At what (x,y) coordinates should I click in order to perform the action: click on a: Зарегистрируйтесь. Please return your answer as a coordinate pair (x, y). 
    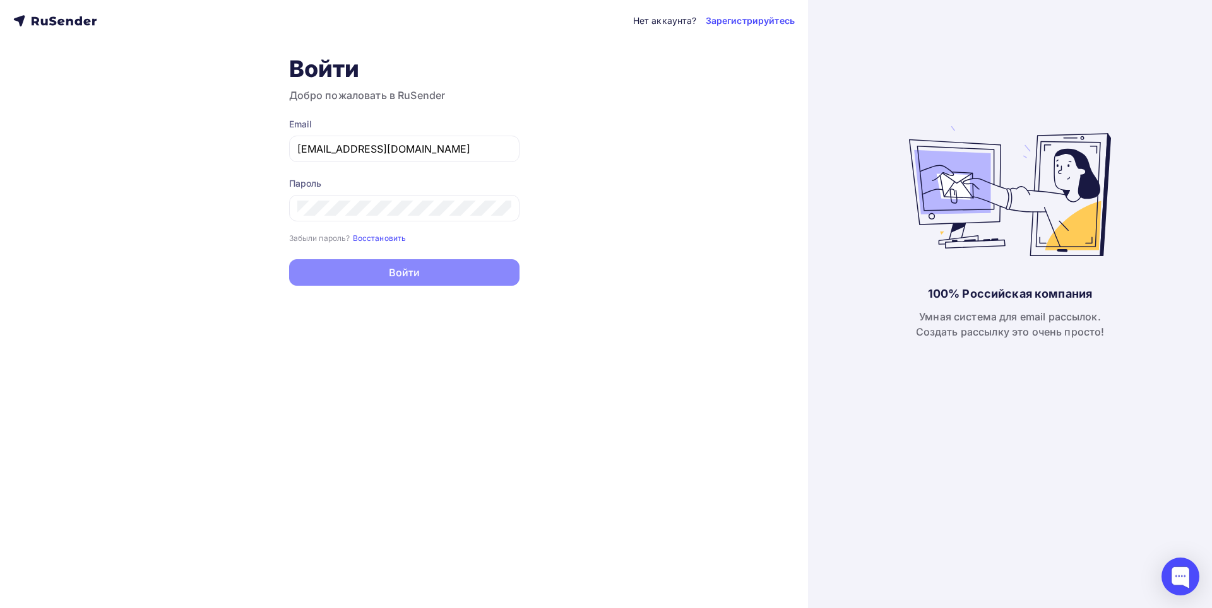
    Looking at the image, I should click on (750, 21).